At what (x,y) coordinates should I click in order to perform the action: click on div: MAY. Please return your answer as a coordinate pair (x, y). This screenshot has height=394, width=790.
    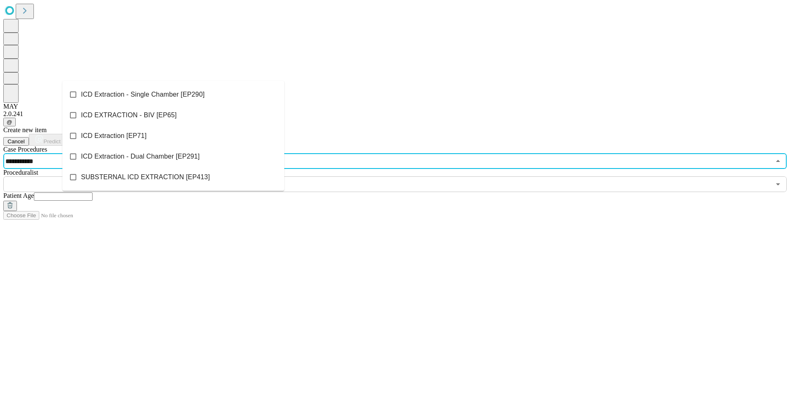
    Looking at the image, I should click on (395, 107).